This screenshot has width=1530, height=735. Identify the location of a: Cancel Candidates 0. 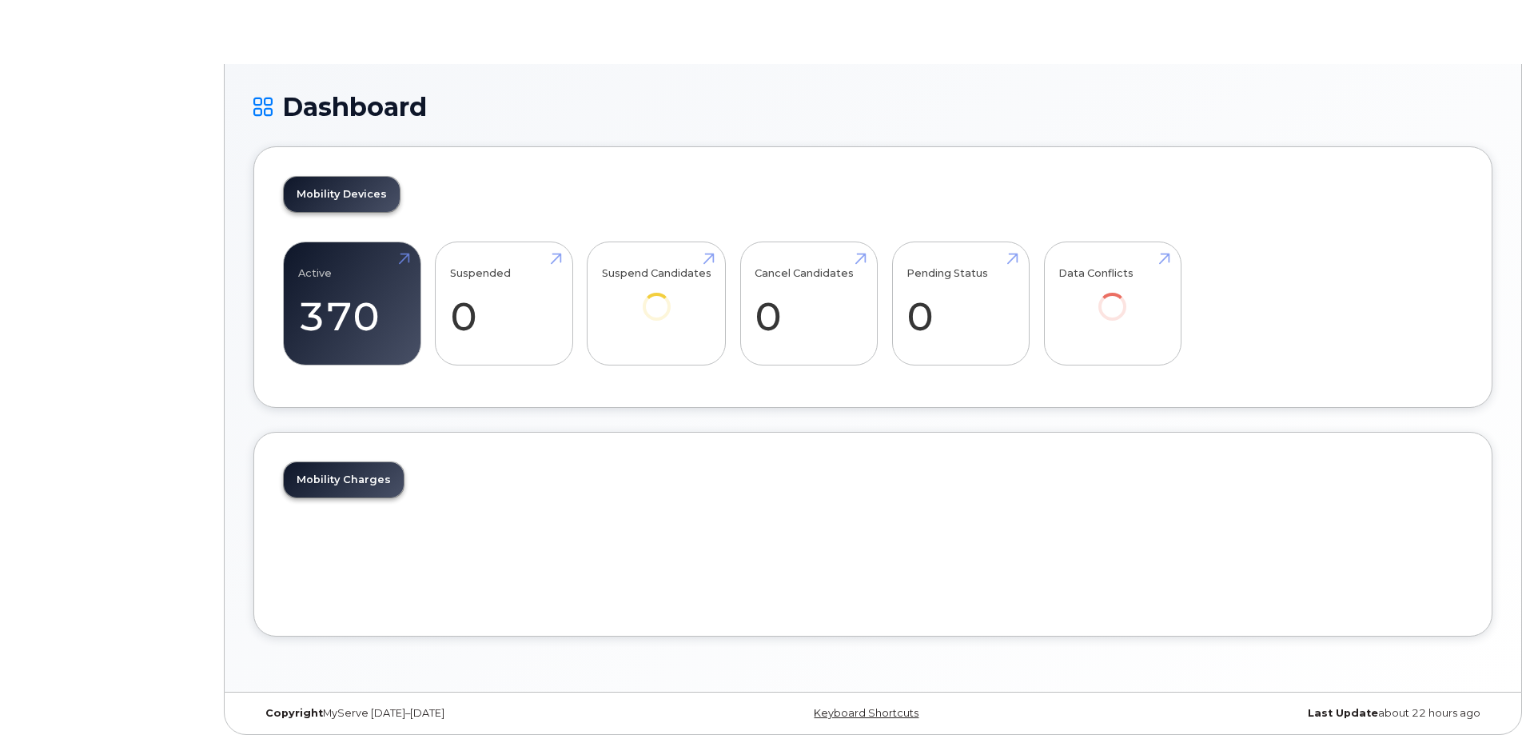
(808, 304).